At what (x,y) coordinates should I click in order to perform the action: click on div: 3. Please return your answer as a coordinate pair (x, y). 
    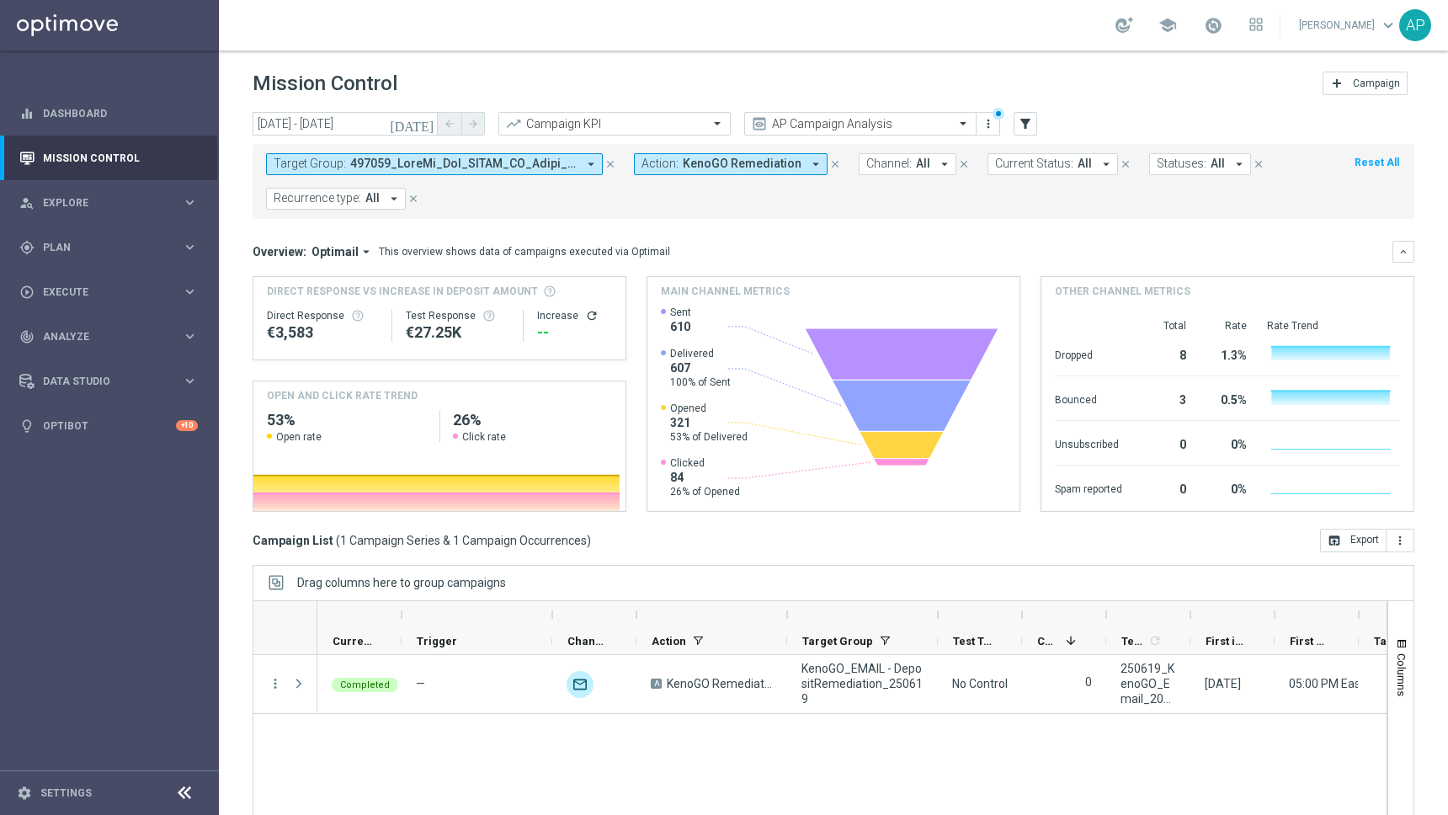
    Looking at the image, I should click on (1165, 398).